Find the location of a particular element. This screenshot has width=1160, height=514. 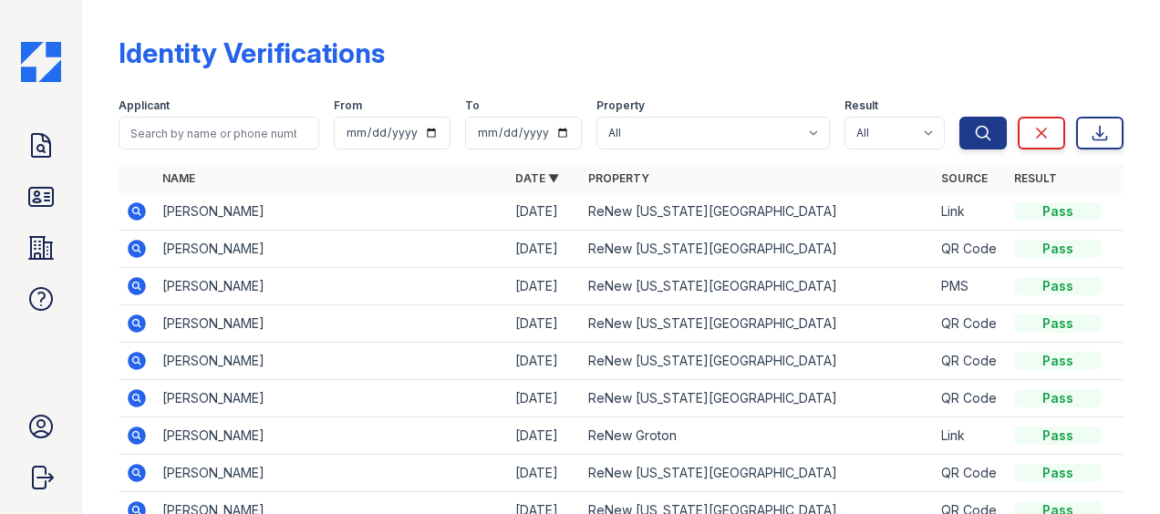

a: Property is located at coordinates (618, 178).